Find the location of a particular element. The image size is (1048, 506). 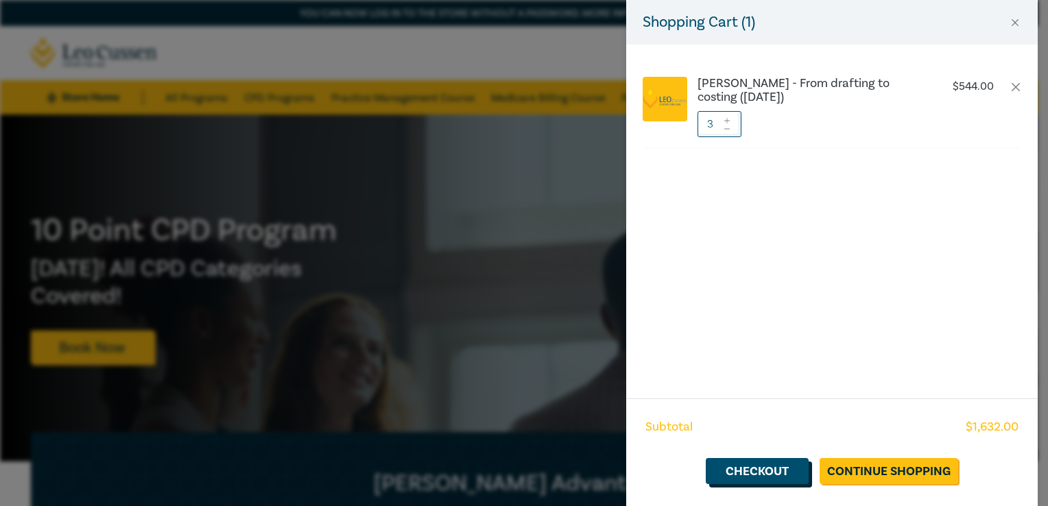

p: $ 544.00 is located at coordinates (973, 86).